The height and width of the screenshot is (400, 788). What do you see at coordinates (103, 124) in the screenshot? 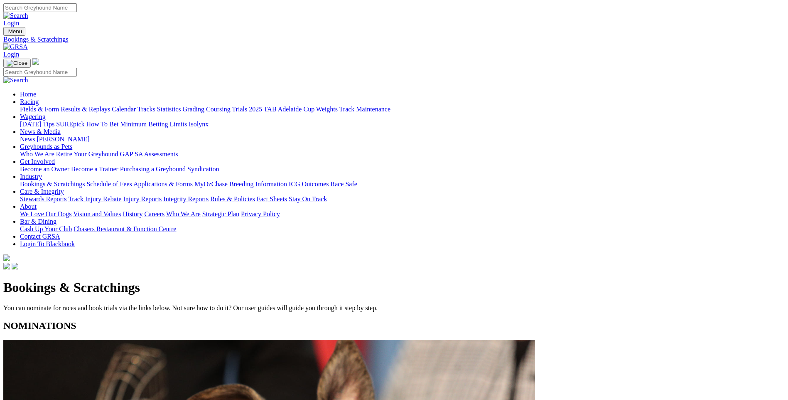
I see `a: How To Bet` at bounding box center [103, 124].